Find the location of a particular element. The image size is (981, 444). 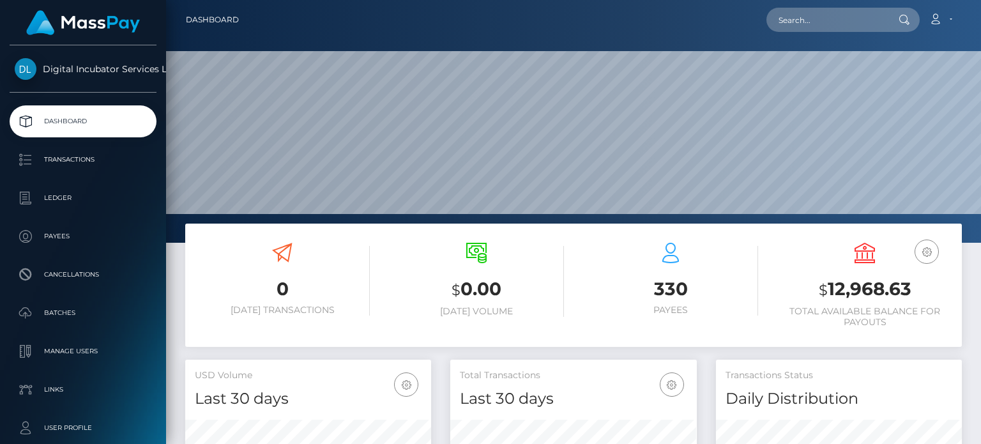

a: Manage Users is located at coordinates (83, 351).